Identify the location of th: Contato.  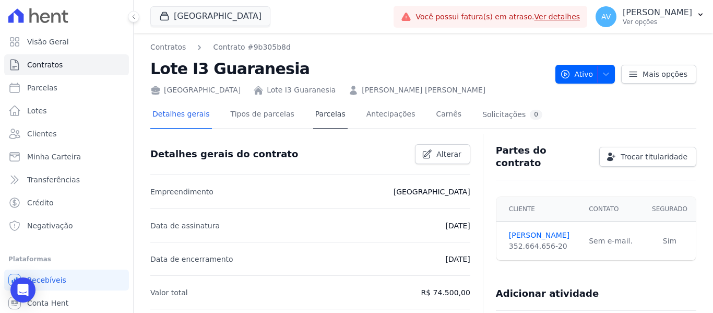
(613, 209).